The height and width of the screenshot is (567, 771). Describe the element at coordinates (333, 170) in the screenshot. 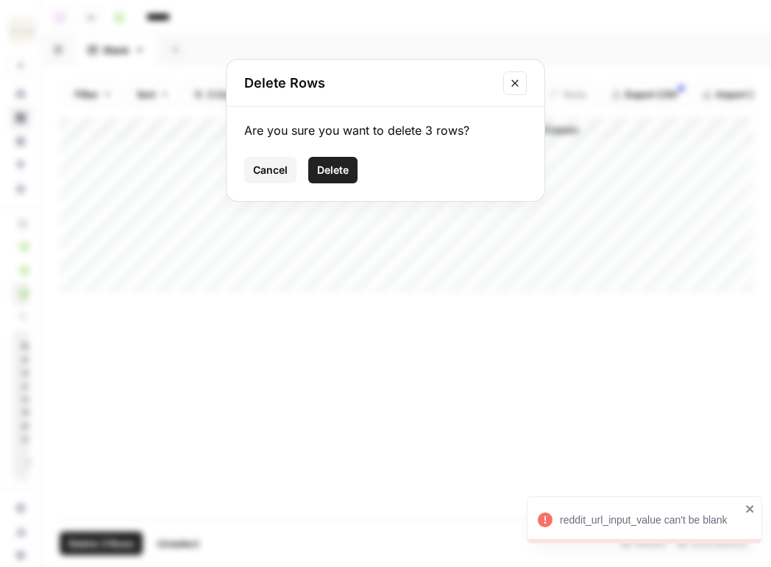

I see `button: Delete` at that location.